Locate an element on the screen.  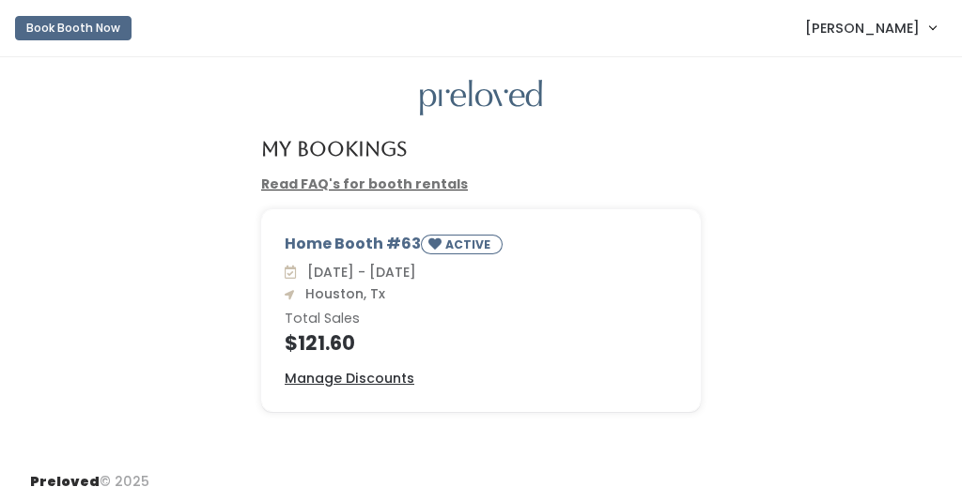
h6: Total Sales is located at coordinates (481, 319).